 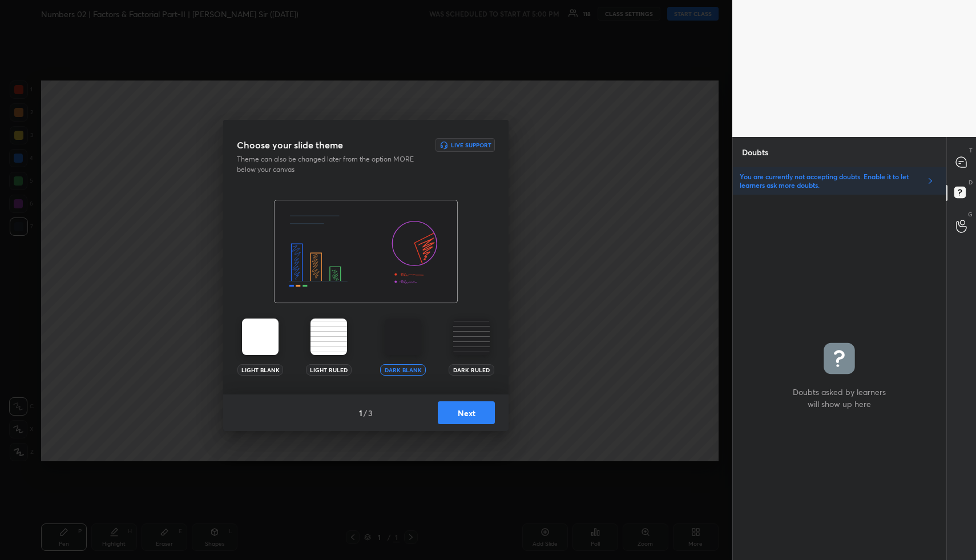 I want to click on div: Dark Ruled, so click(x=472, y=370).